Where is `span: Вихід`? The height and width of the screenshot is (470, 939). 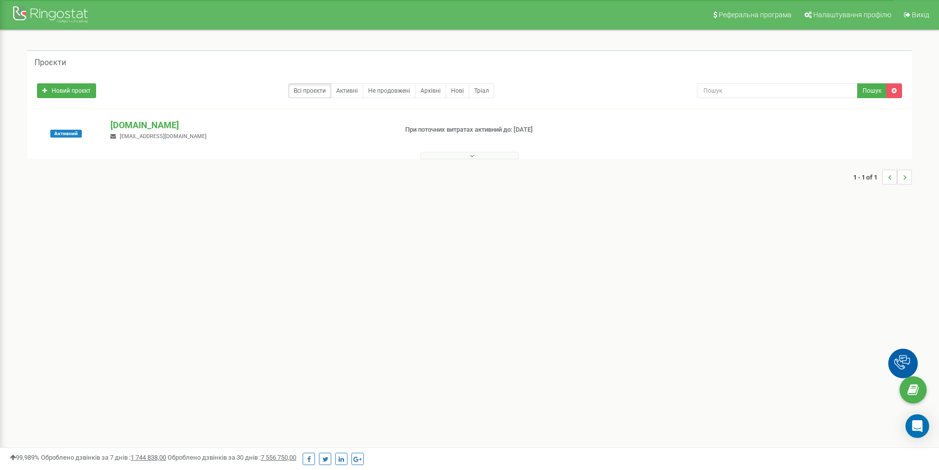 span: Вихід is located at coordinates (920, 15).